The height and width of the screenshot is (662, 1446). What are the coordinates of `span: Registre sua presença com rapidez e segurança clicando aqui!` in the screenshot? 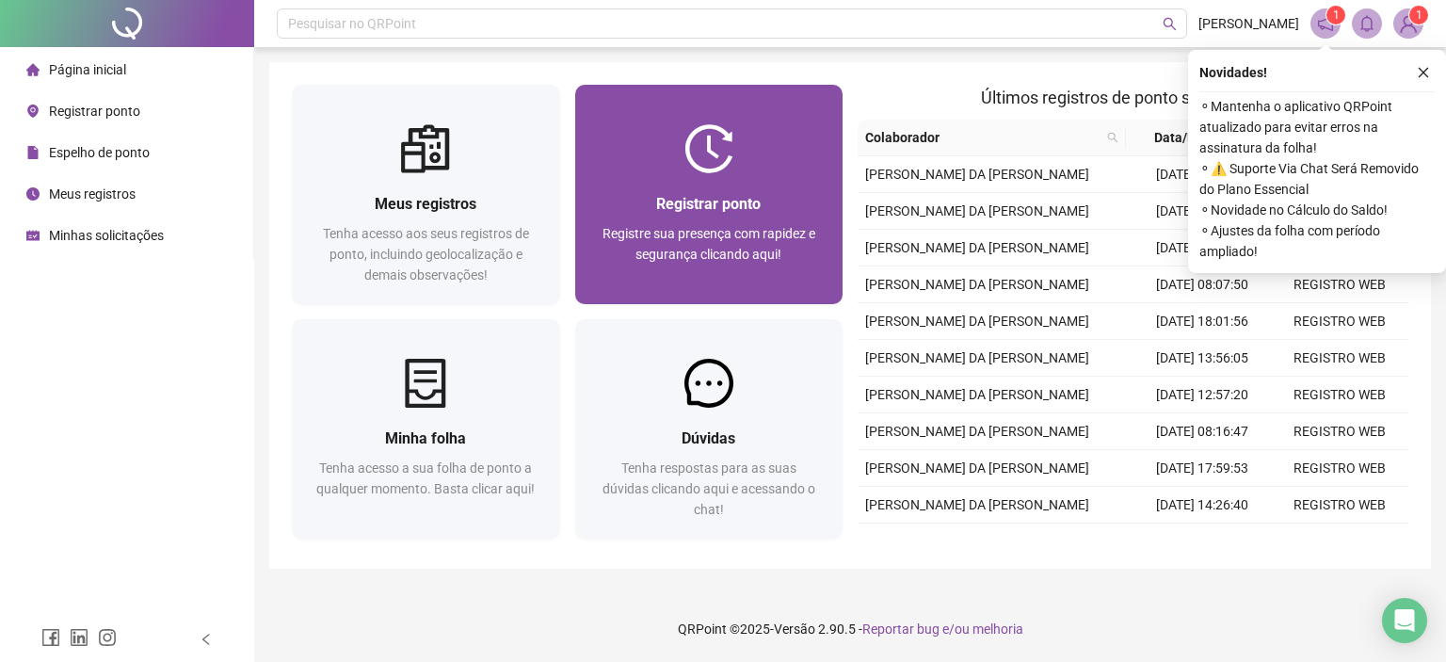 It's located at (709, 244).